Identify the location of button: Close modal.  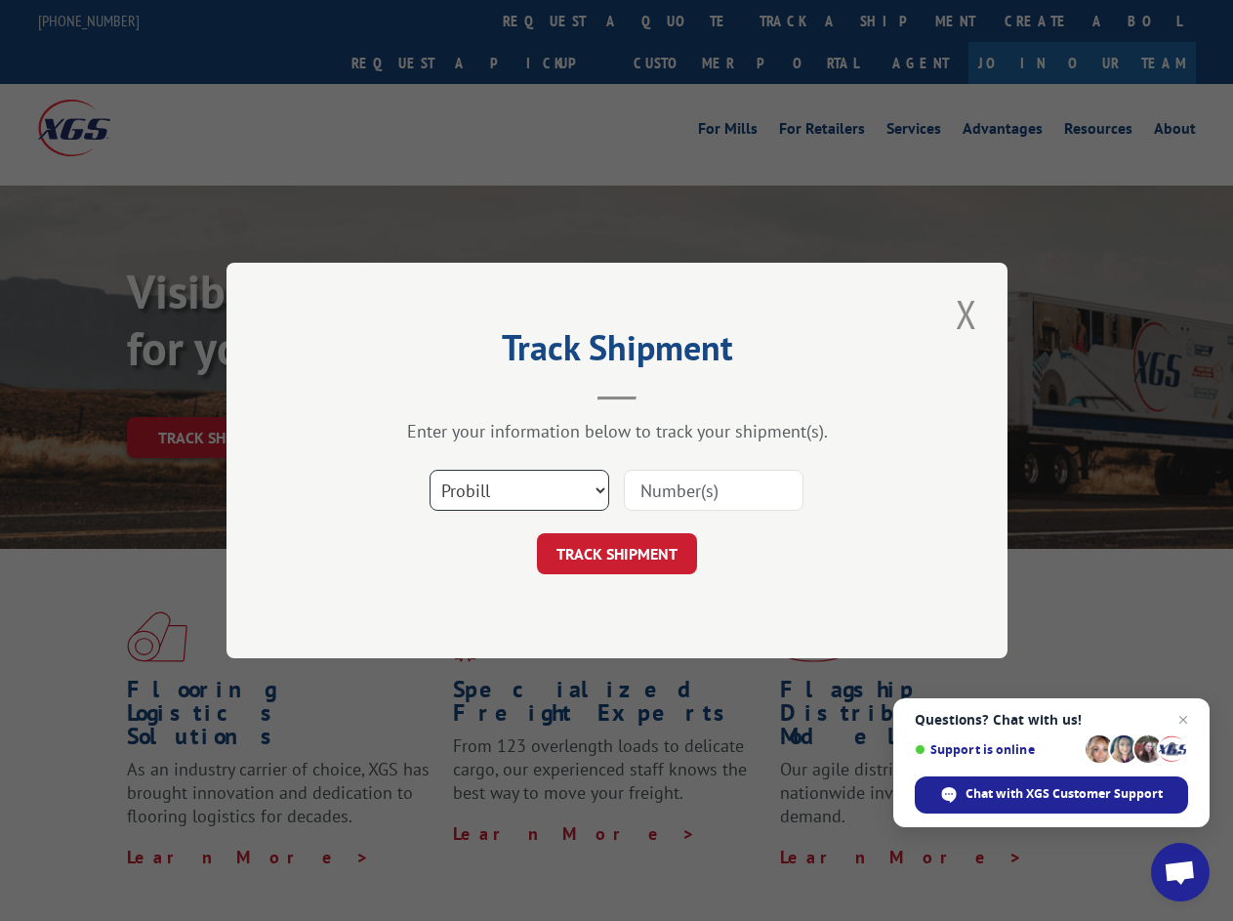
(966, 313).